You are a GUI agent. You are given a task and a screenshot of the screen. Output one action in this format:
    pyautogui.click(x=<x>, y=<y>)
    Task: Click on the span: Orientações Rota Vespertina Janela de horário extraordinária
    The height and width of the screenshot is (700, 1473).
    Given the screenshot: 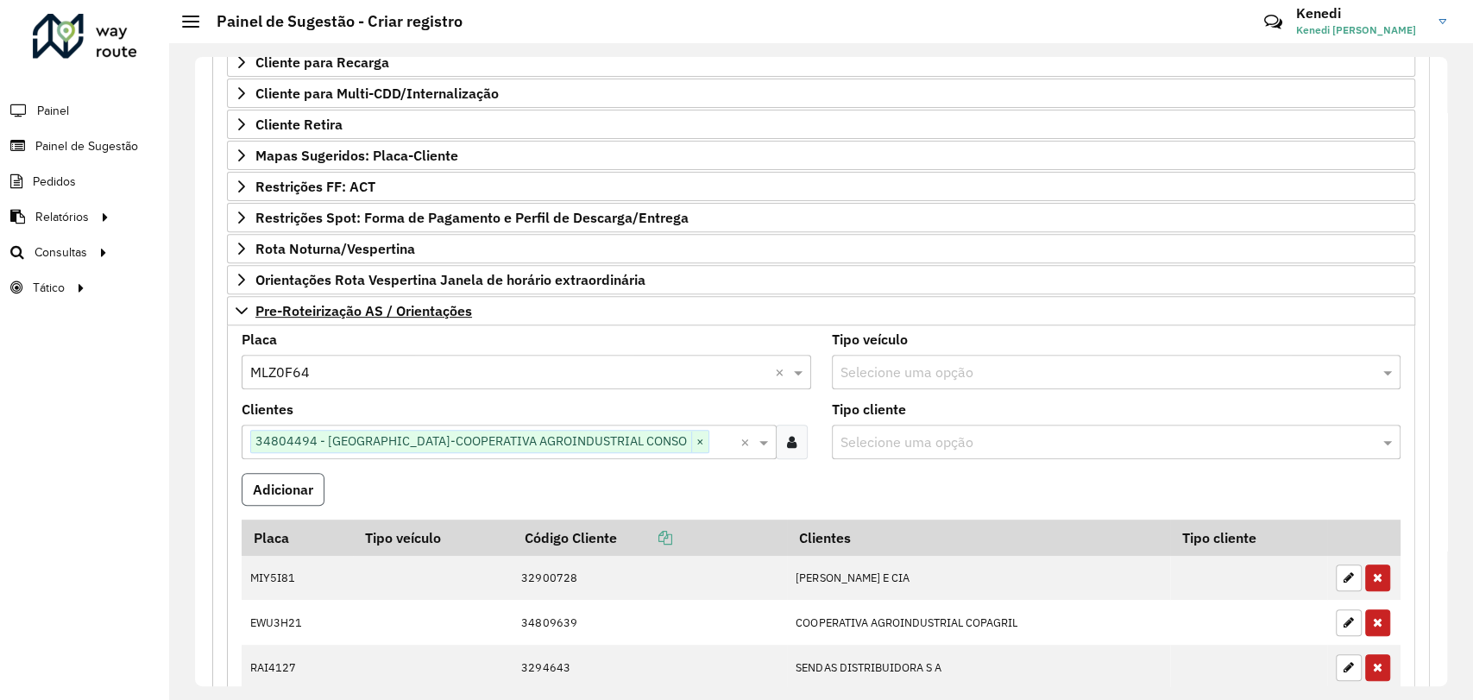 What is the action you would take?
    pyautogui.click(x=450, y=280)
    